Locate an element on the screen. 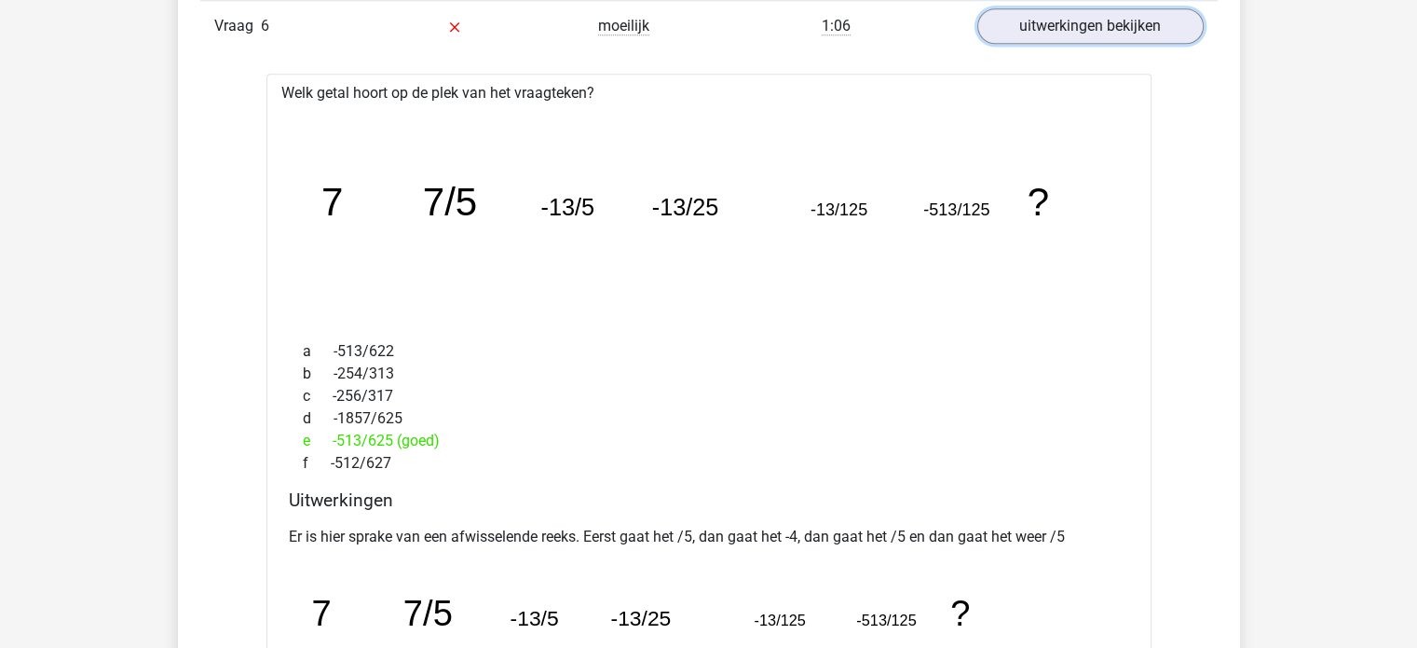  div: -256/317 is located at coordinates (709, 396).